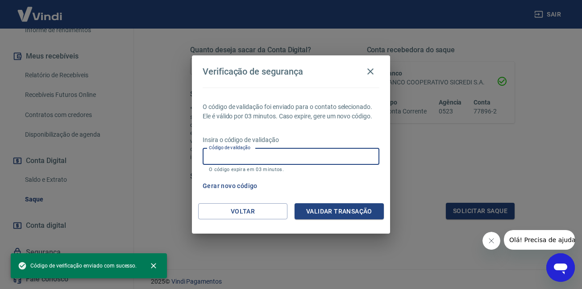  I want to click on button: close, so click(154, 266).